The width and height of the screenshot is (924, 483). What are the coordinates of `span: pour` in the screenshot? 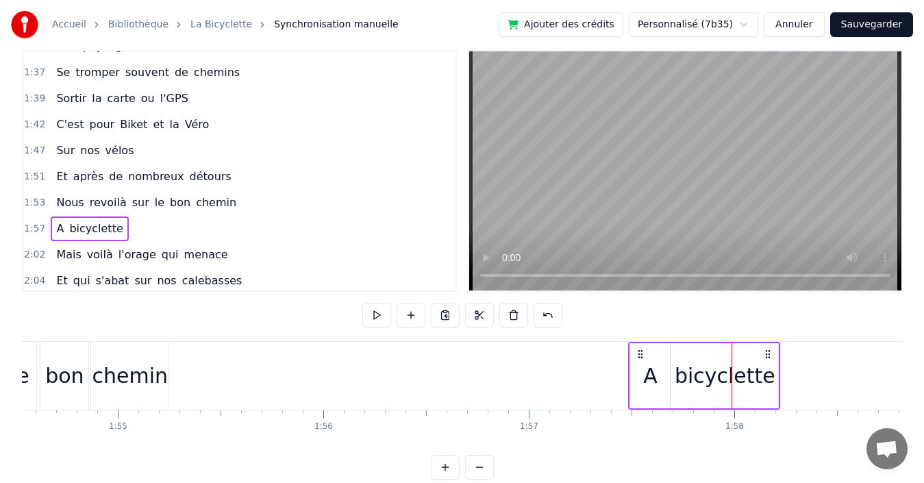 It's located at (101, 124).